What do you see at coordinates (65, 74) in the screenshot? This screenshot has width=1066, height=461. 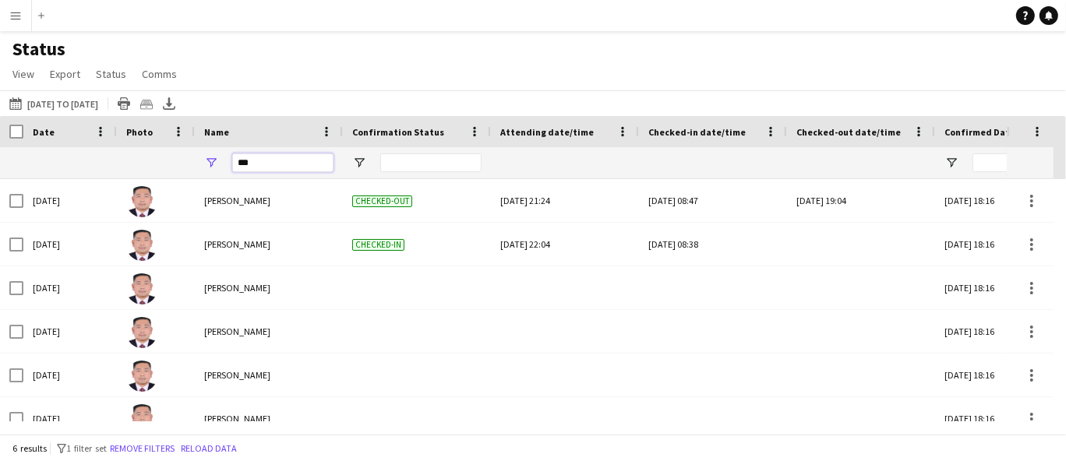 I see `a: Export` at bounding box center [65, 74].